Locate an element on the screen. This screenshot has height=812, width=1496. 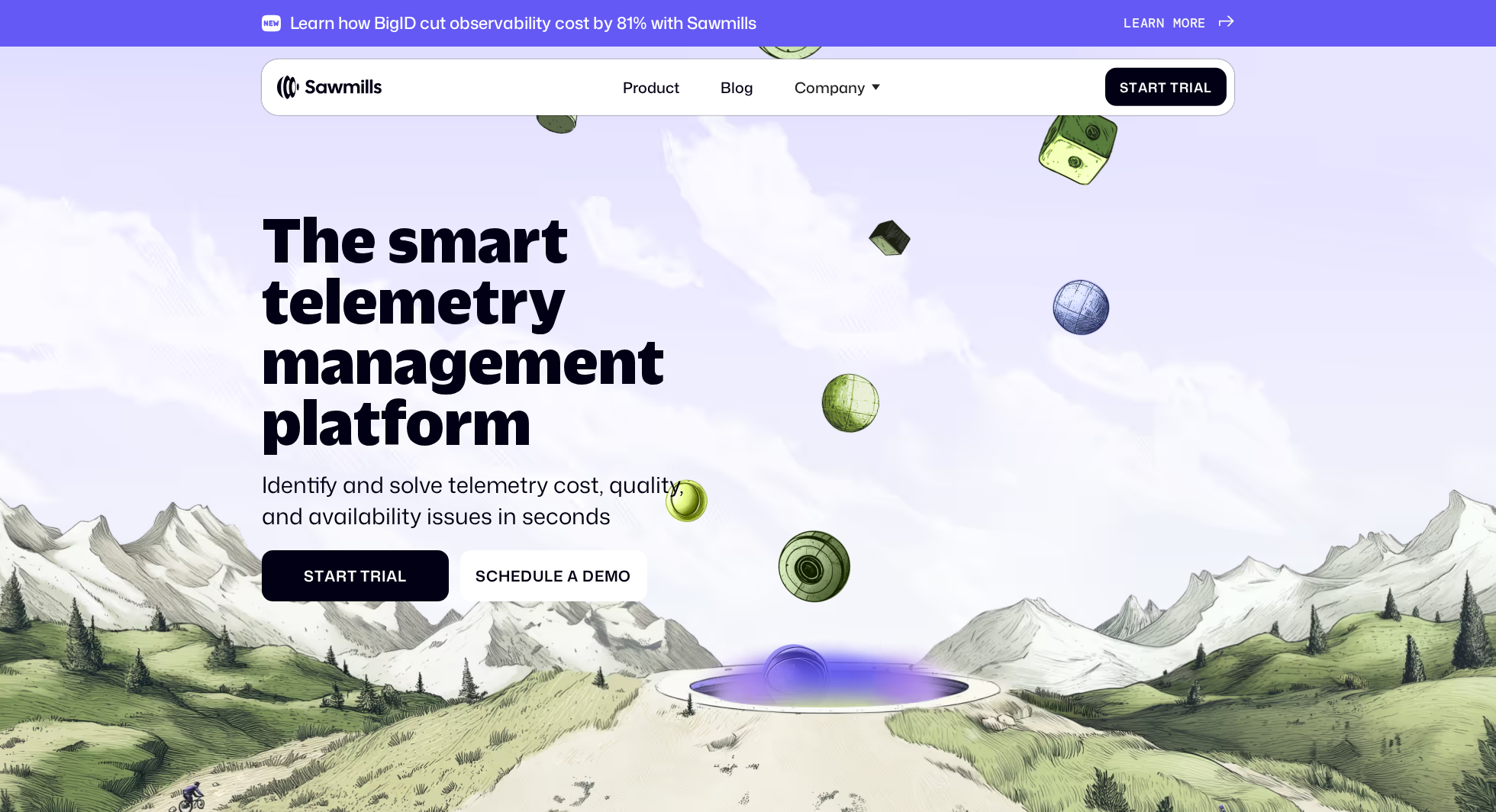
span: h is located at coordinates (505, 576).